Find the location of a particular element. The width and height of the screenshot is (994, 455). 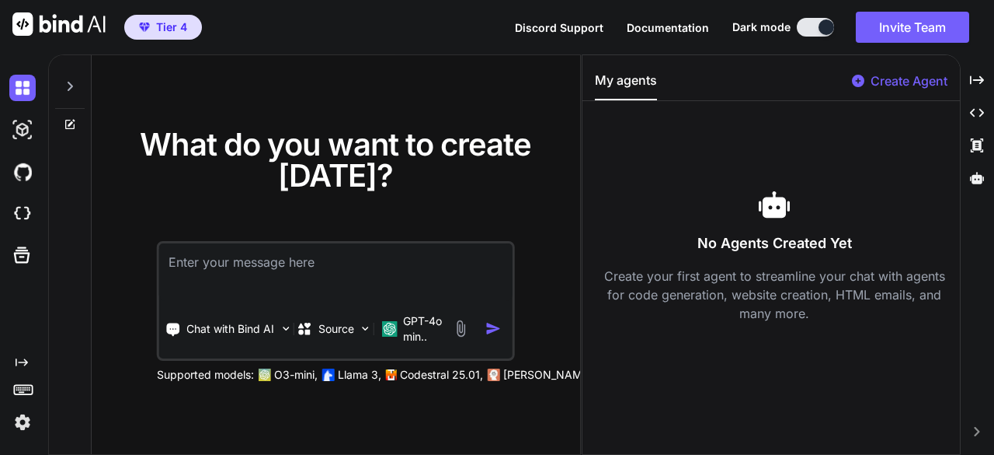

button: Discord Support is located at coordinates (559, 27).